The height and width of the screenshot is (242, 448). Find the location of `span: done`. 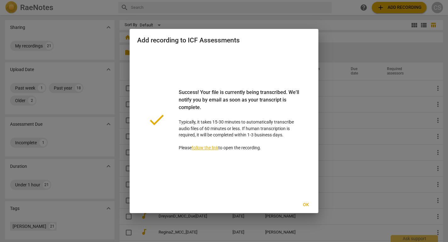

span: done is located at coordinates (157, 120).